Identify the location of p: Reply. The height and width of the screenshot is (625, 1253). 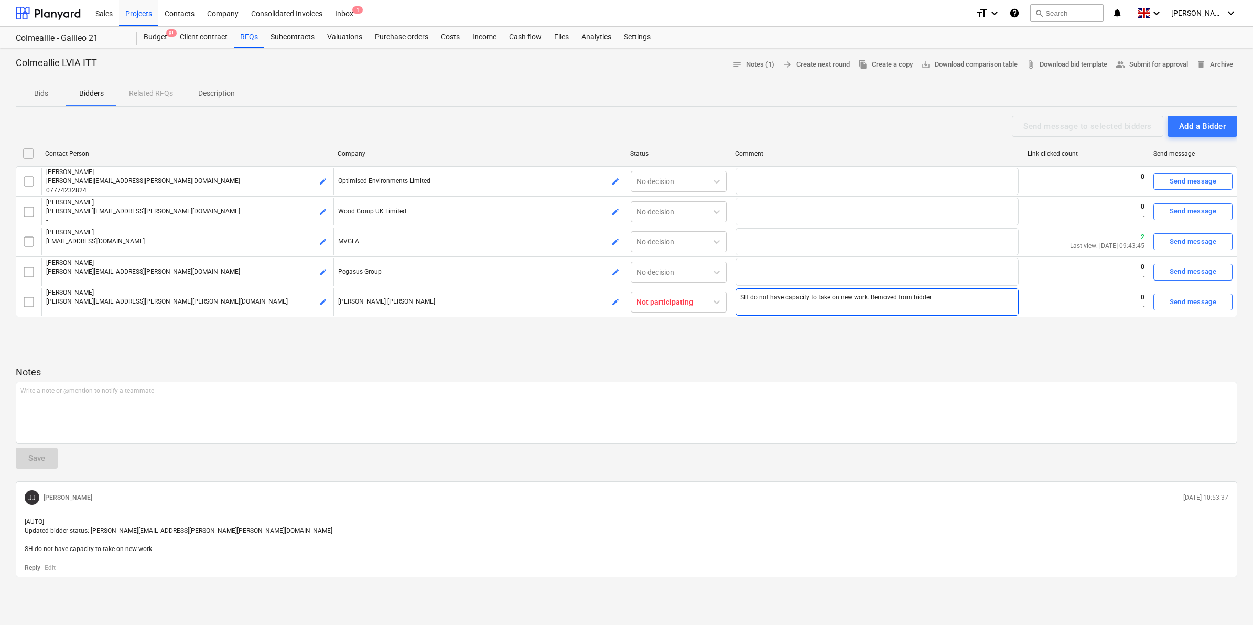
(33, 568).